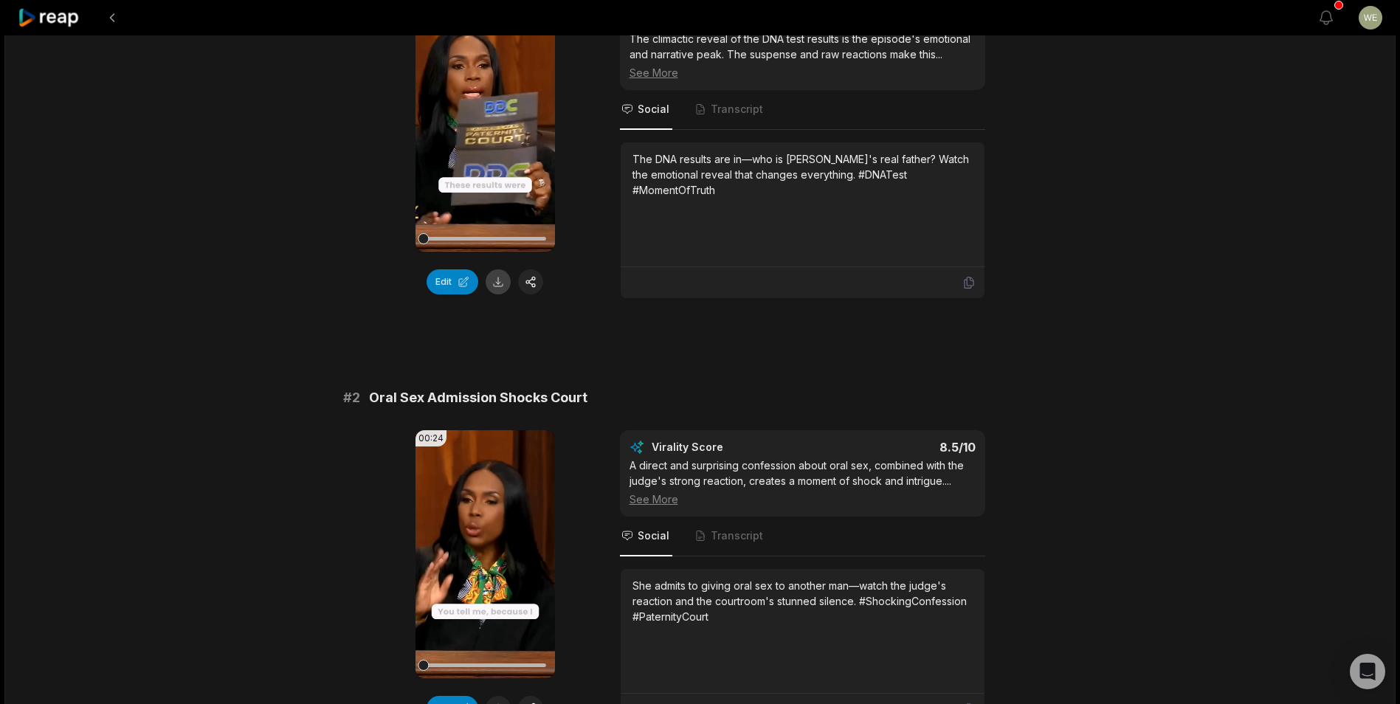 This screenshot has width=1400, height=704. I want to click on div: A direct and surprising confession about oral sex, combined with the judge's strong reaction, cre..., so click(802, 482).